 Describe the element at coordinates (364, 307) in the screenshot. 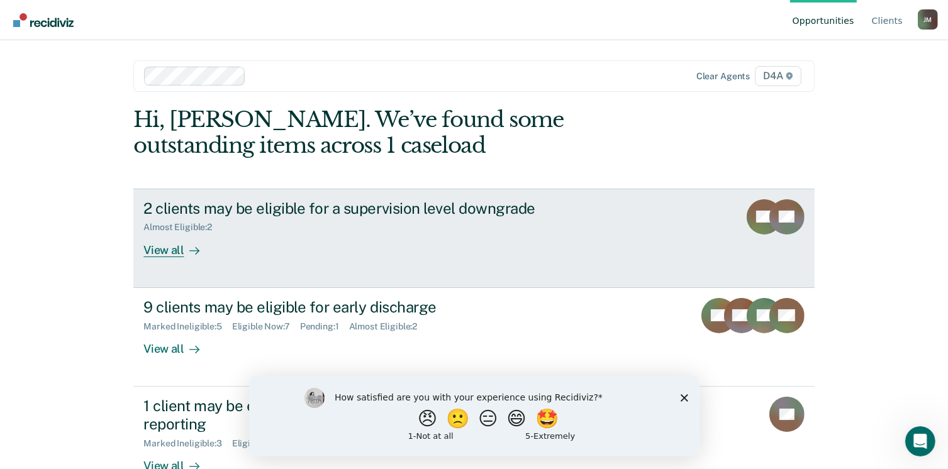

I see `div: 9 clients may be eligible for early discharge` at that location.